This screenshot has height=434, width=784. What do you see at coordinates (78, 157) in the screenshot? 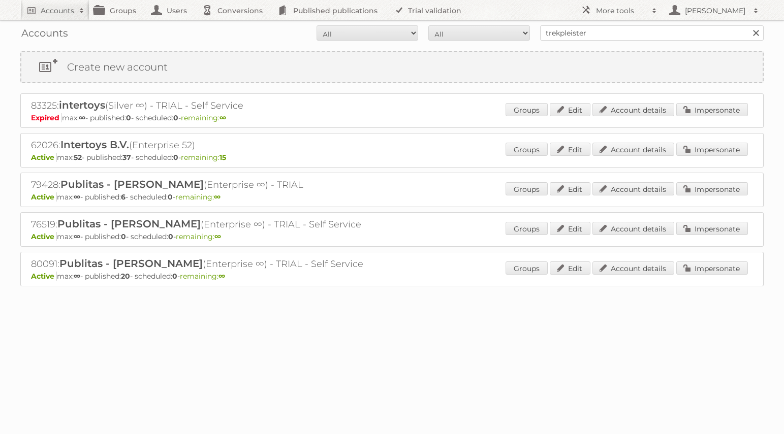
I see `strong: 52` at bounding box center [78, 157].